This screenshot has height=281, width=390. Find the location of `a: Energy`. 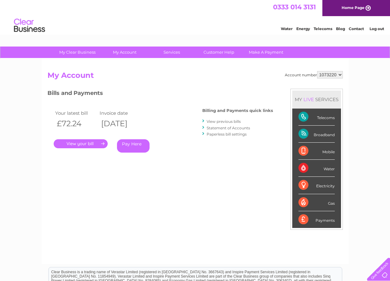

a: Energy is located at coordinates (303, 29).